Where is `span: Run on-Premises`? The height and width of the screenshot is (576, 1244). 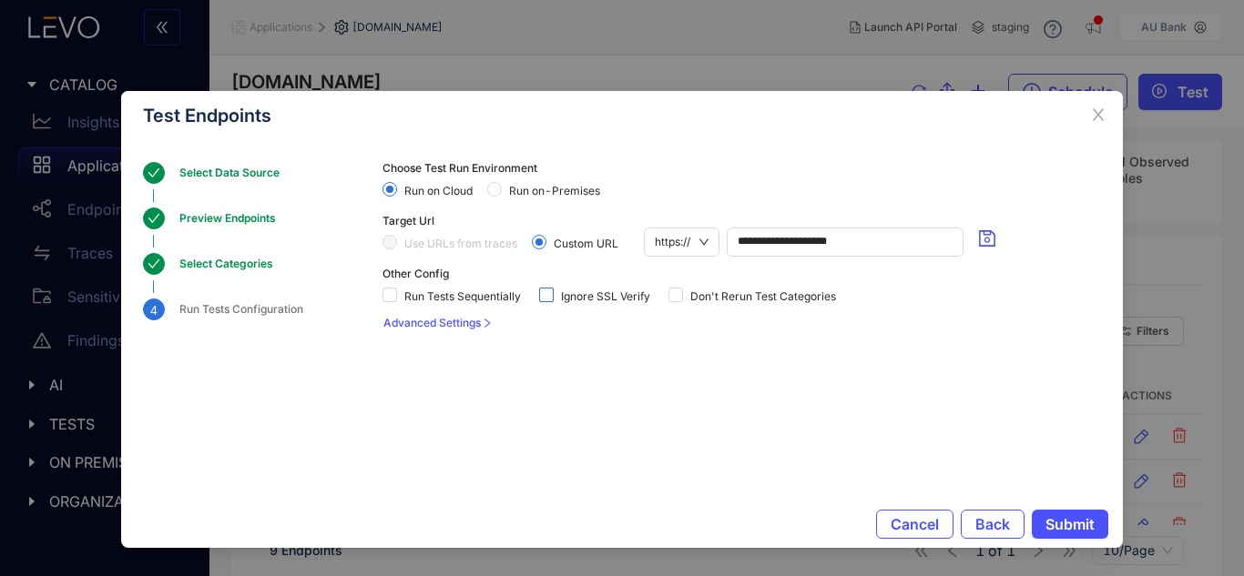 span: Run on-Premises is located at coordinates (555, 191).